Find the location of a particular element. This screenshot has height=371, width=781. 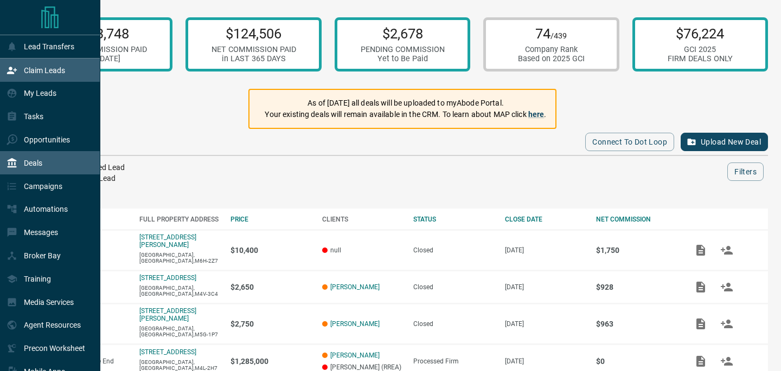

div: FIRM DEALS ONLY is located at coordinates (700, 59).